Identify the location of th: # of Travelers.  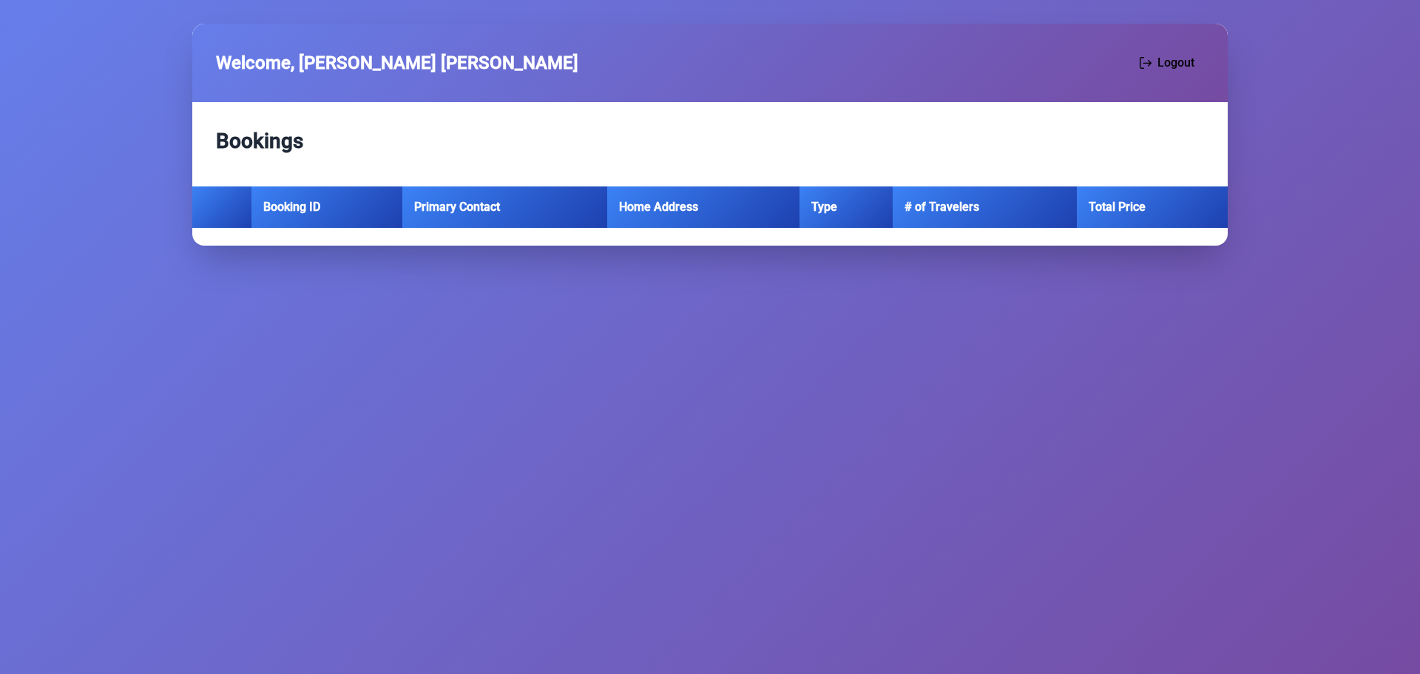
(984, 207).